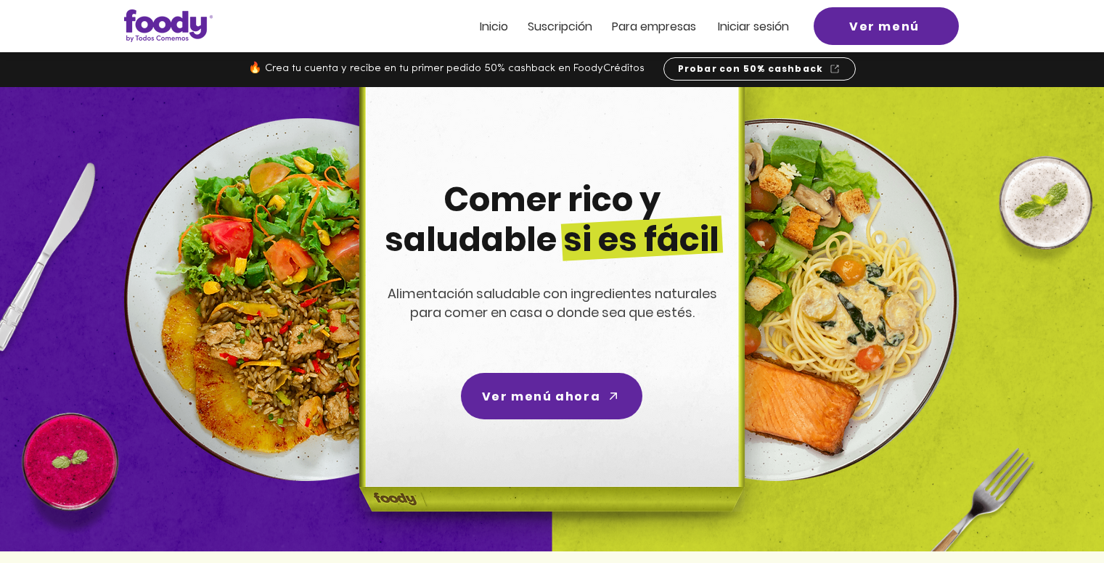 This screenshot has height=563, width=1104. Describe the element at coordinates (660, 26) in the screenshot. I see `span: ra empresas` at that location.